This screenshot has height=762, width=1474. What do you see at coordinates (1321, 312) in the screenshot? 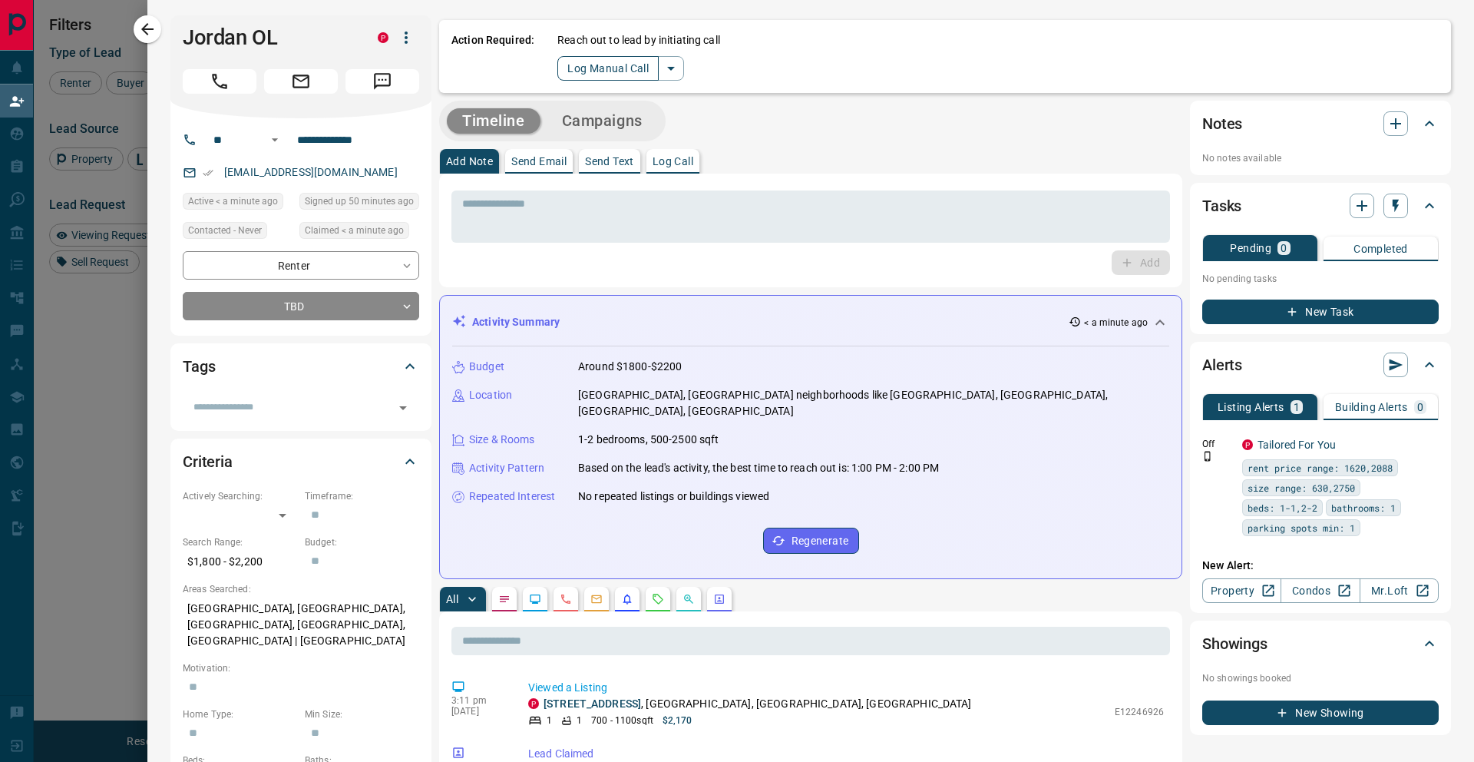
I see `button: New Task` at bounding box center [1321, 312].